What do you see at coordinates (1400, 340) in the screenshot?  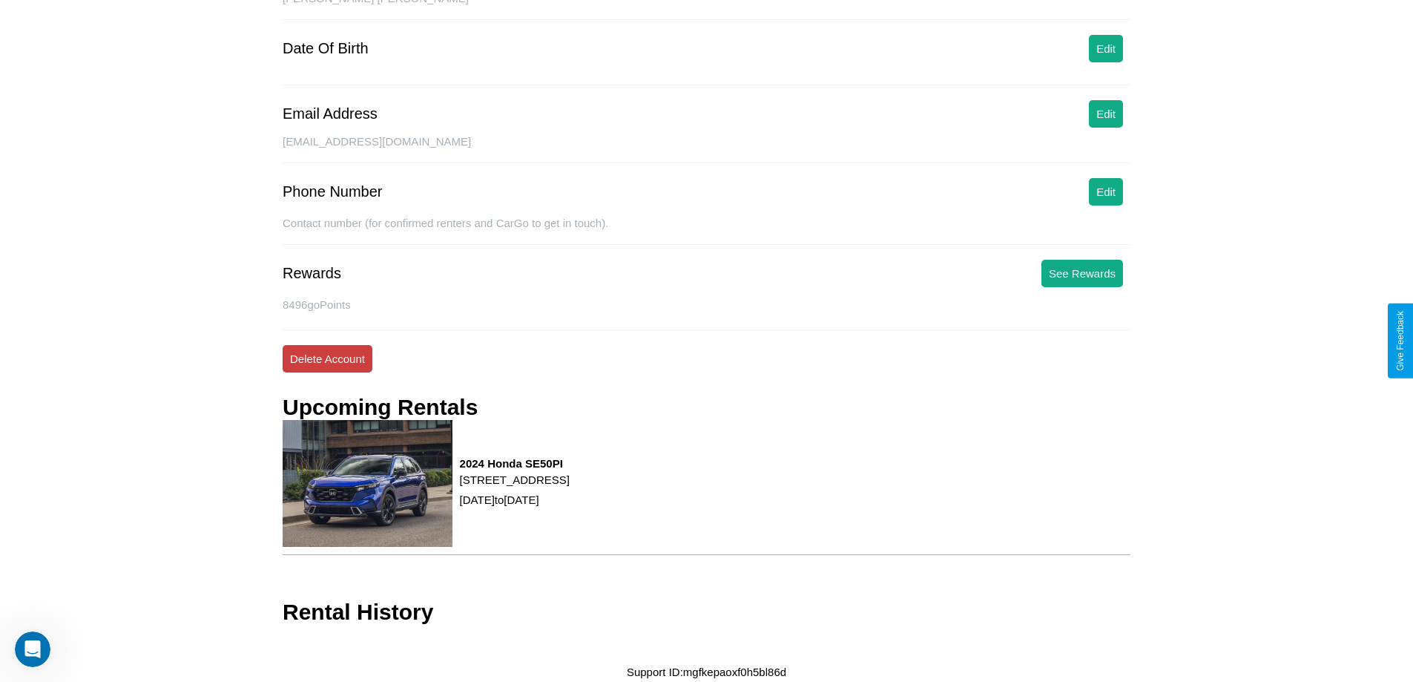 I see `div: Give Feedback` at bounding box center [1400, 340].